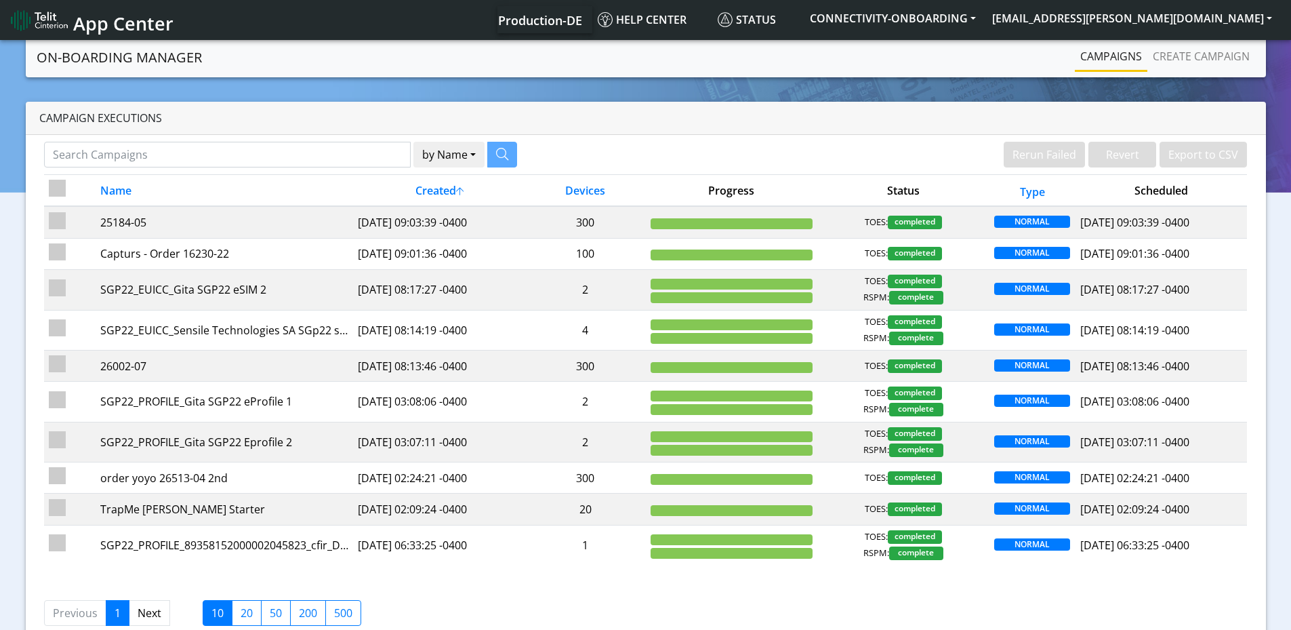  What do you see at coordinates (224, 401) in the screenshot?
I see `div: SGP22_PROFILE_Gita SGP22 eProfile 1` at bounding box center [224, 401].